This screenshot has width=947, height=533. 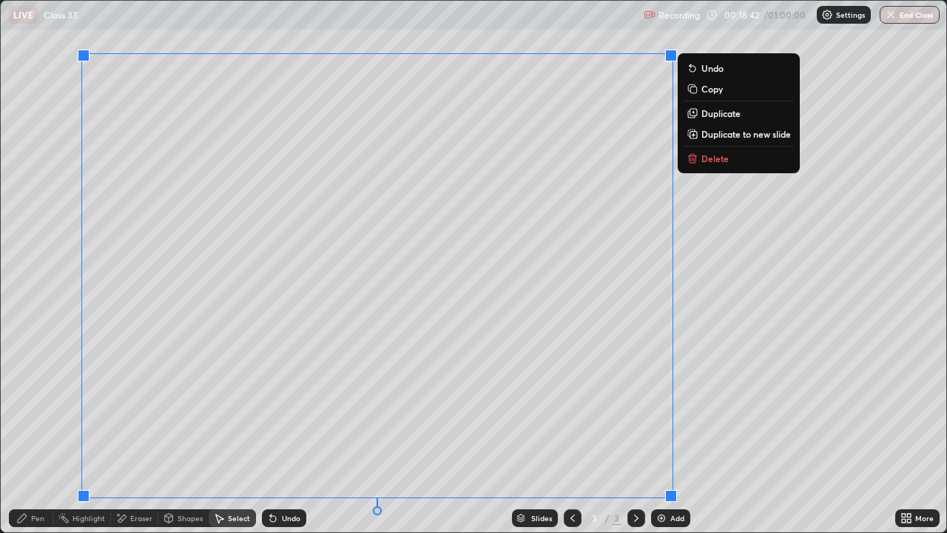 What do you see at coordinates (291, 518) in the screenshot?
I see `div: Undo` at bounding box center [291, 518].